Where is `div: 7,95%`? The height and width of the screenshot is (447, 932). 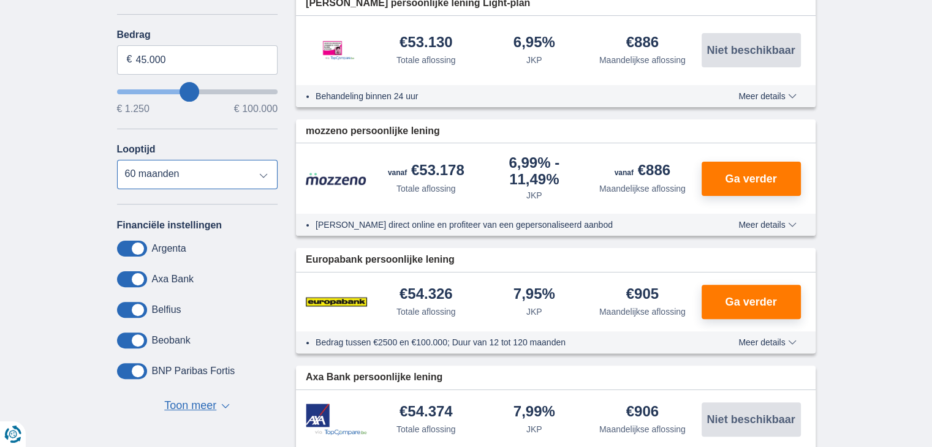 div: 7,95% is located at coordinates (534, 295).